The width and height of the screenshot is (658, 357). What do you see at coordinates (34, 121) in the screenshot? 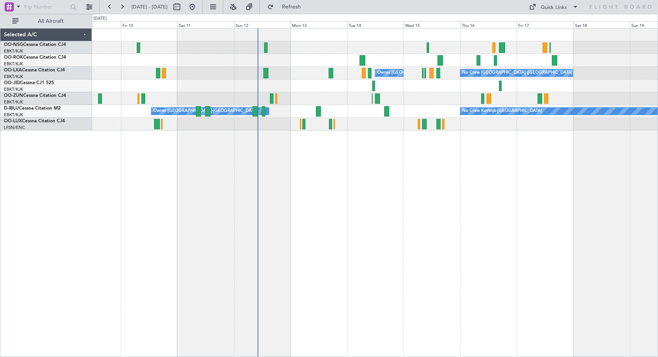
I see `a: OO-LUXCessna Citation CJ4` at bounding box center [34, 121].